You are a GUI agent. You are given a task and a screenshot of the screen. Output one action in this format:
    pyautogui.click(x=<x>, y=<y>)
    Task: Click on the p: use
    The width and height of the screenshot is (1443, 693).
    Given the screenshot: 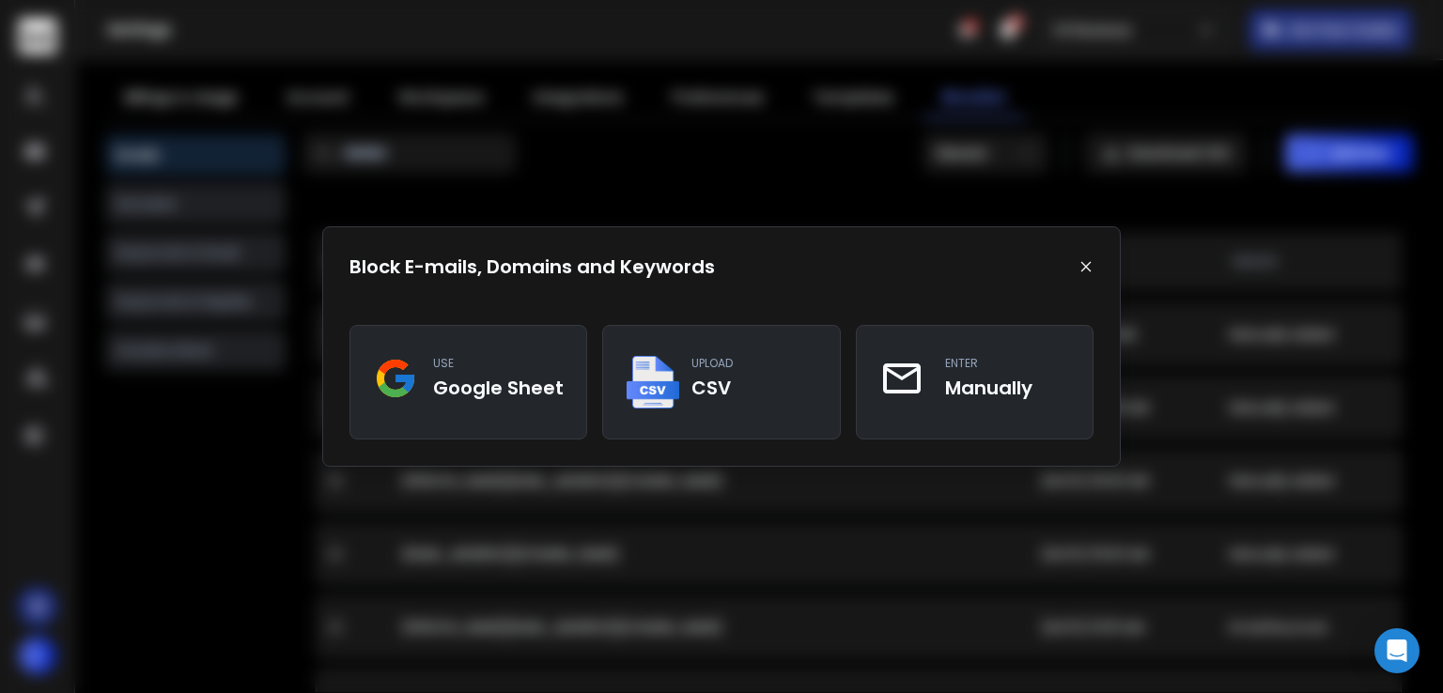 What is the action you would take?
    pyautogui.click(x=498, y=364)
    